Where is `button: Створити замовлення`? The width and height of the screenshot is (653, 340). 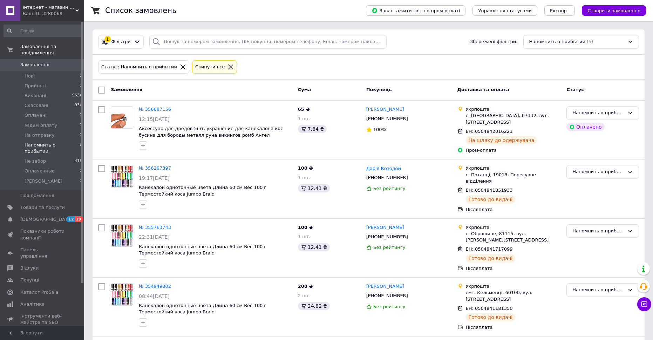 button: Створити замовлення is located at coordinates (613, 11).